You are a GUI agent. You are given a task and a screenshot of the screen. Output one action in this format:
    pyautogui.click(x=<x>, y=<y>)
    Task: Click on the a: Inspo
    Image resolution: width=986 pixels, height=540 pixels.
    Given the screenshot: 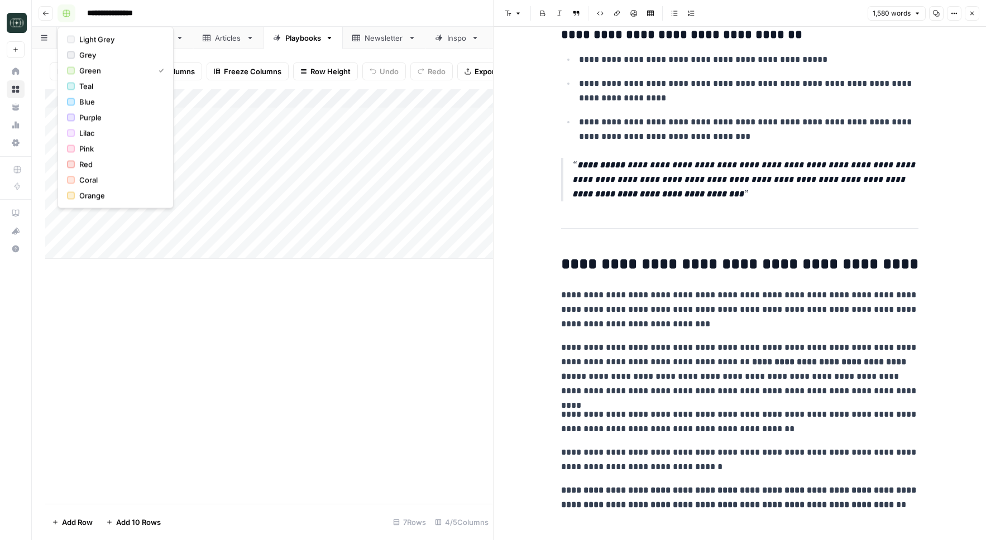 What is the action you would take?
    pyautogui.click(x=457, y=38)
    